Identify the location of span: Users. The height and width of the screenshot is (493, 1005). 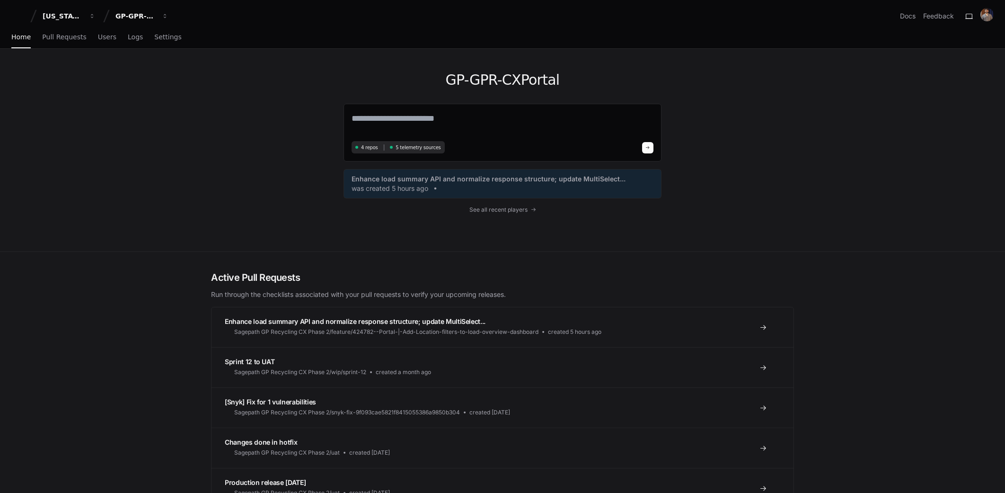
(107, 37).